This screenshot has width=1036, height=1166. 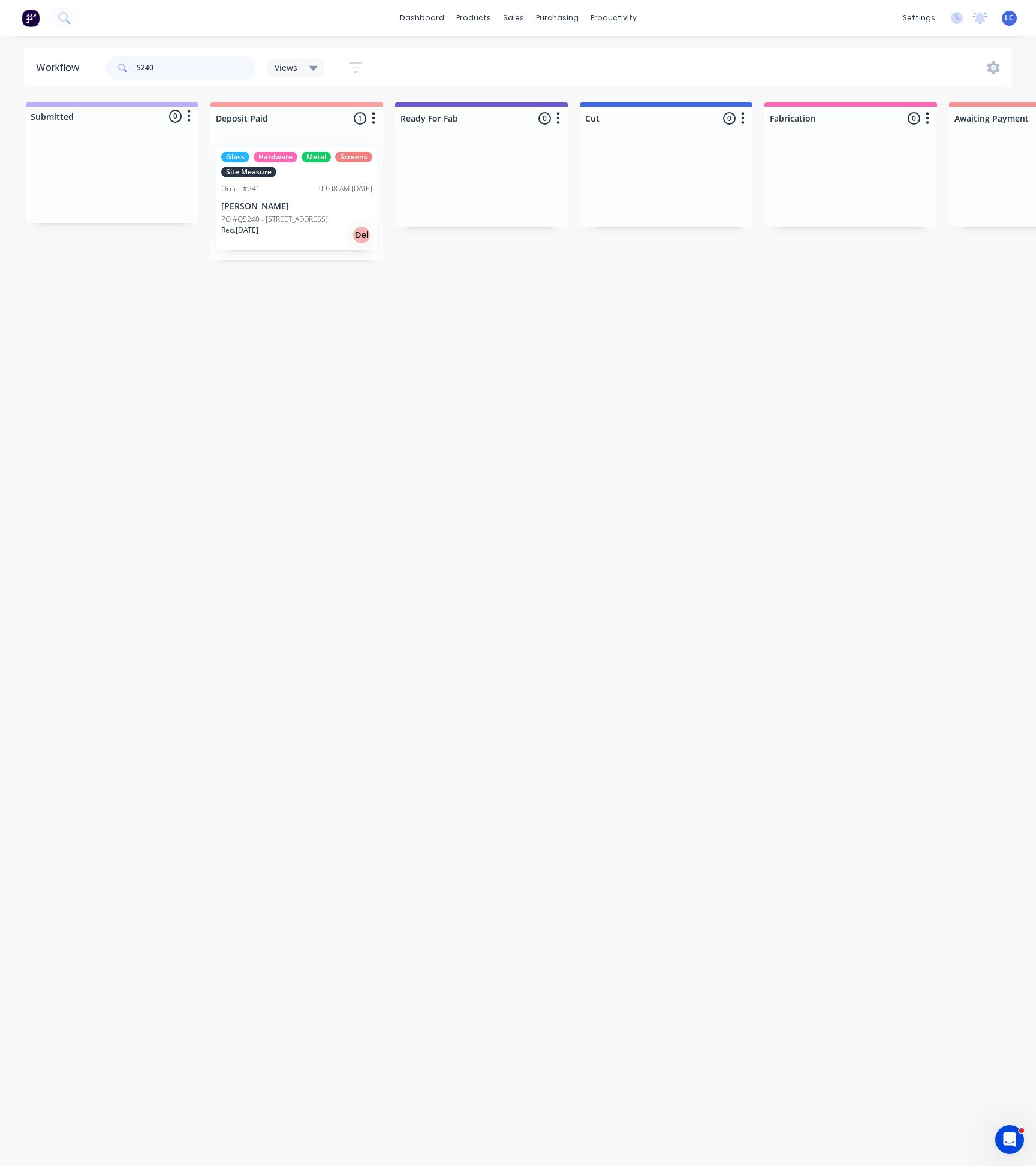 What do you see at coordinates (557, 18) in the screenshot?
I see `div: purchasing` at bounding box center [557, 18].